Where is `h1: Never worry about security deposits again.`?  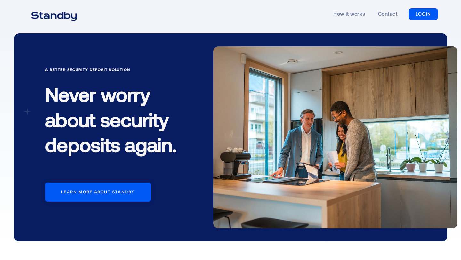 h1: Never worry about security deposits again. is located at coordinates (124, 122).